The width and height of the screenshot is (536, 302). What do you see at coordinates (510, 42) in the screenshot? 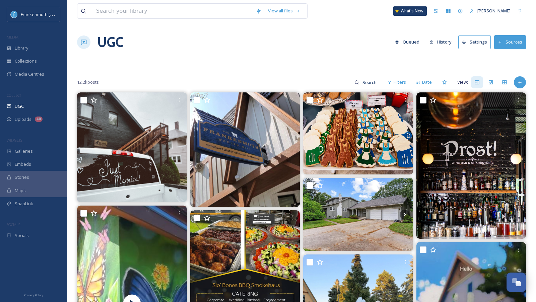
I see `button: Sources` at bounding box center [510, 42].